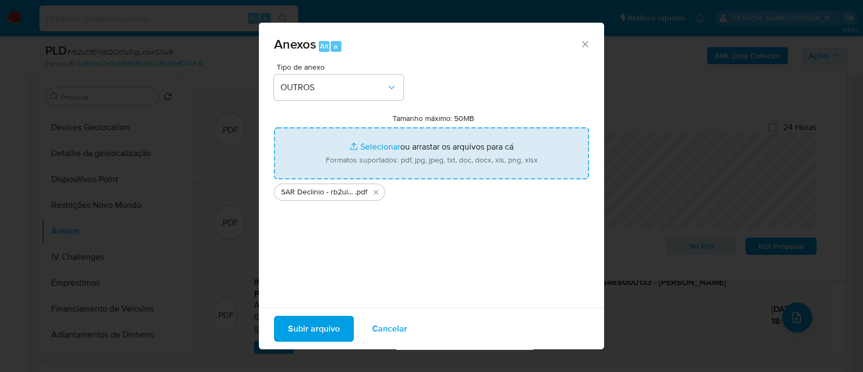 Image resolution: width=863 pixels, height=372 pixels. What do you see at coordinates (314, 329) in the screenshot?
I see `span: Subir arquivo` at bounding box center [314, 329].